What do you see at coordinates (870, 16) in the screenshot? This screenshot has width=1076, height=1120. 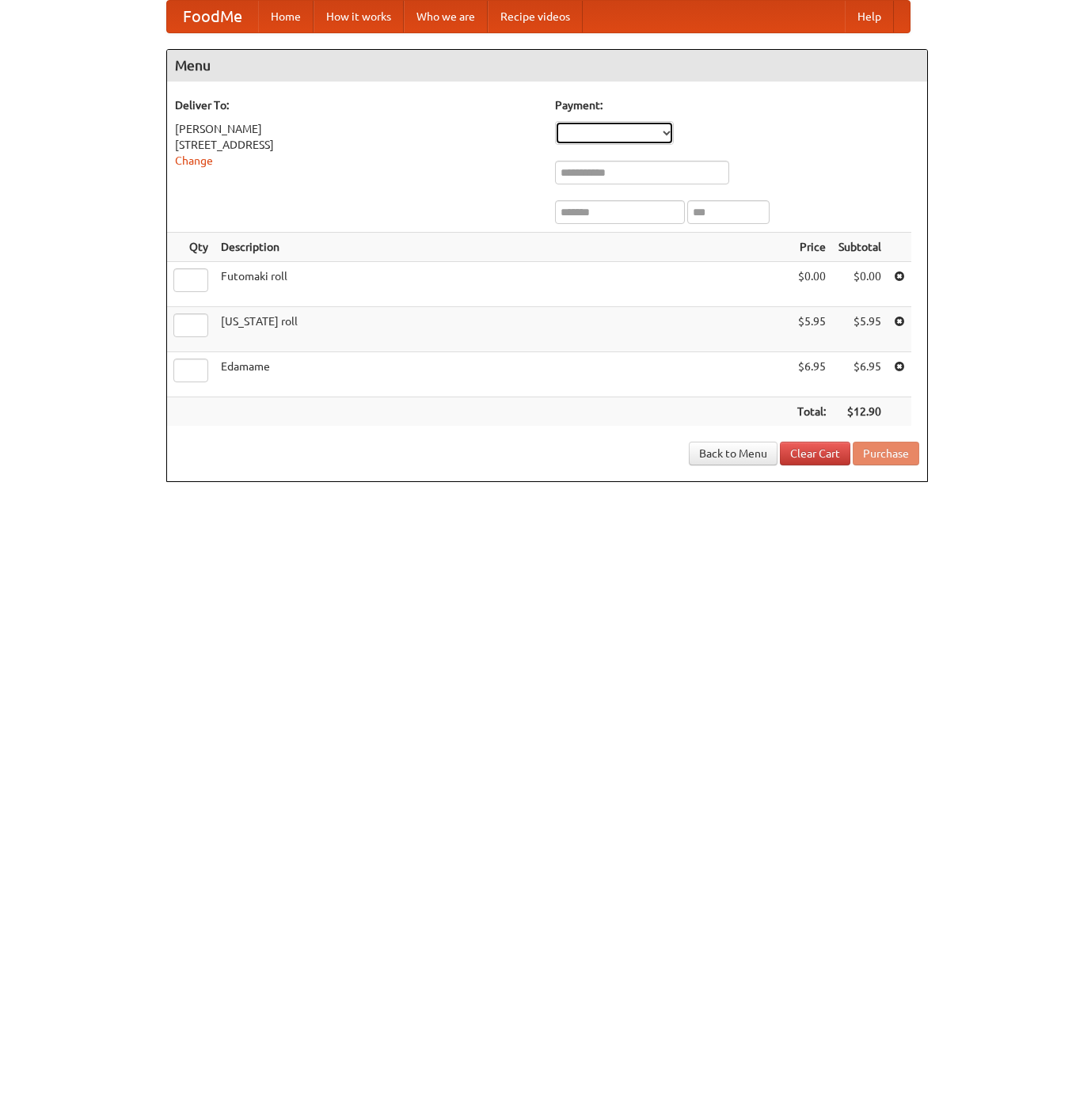 I see `a: Help` at bounding box center [870, 16].